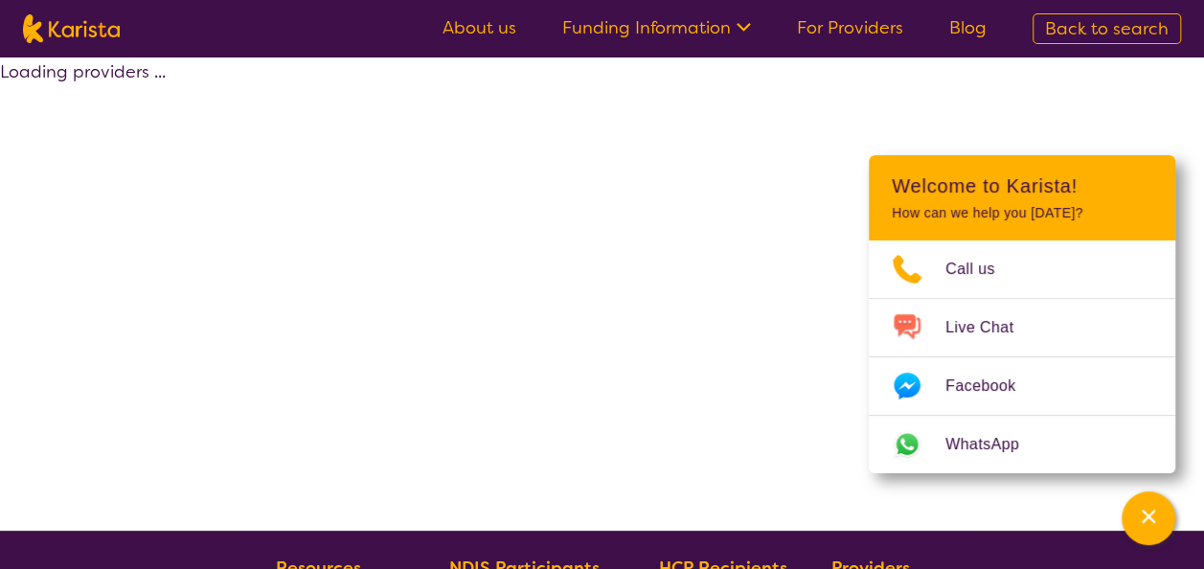 The image size is (1204, 569). Describe the element at coordinates (1022, 314) in the screenshot. I see `div: Channel Menu` at that location.